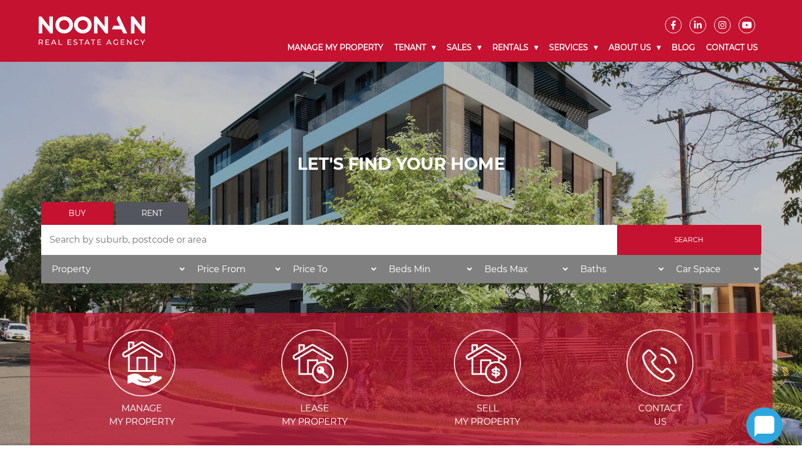 Image resolution: width=802 pixels, height=452 pixels. What do you see at coordinates (689, 240) in the screenshot?
I see `input: Search` at bounding box center [689, 240].